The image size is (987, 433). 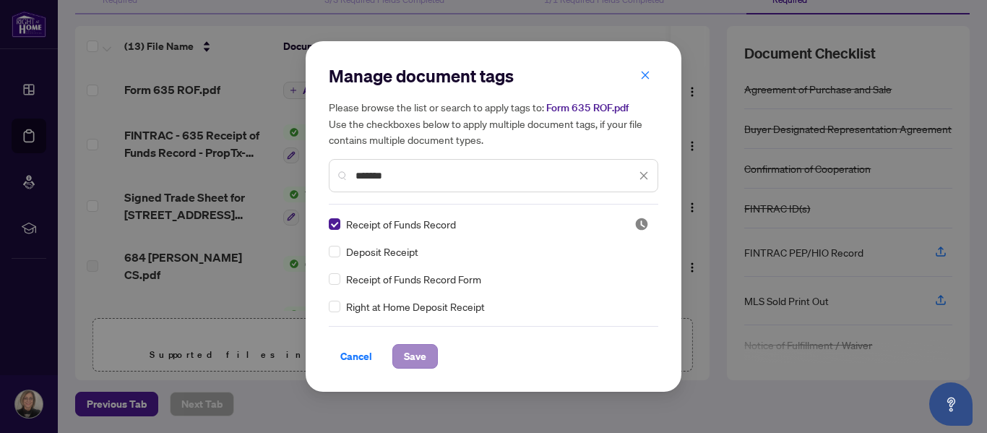 I want to click on button: Cancel, so click(x=356, y=356).